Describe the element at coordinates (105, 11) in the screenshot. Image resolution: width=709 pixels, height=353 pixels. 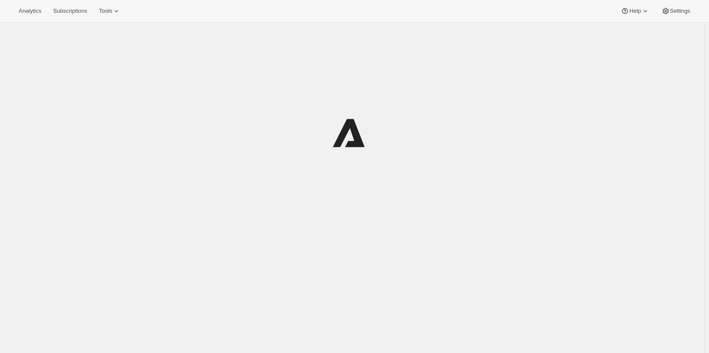
I see `span: Tools` at that location.